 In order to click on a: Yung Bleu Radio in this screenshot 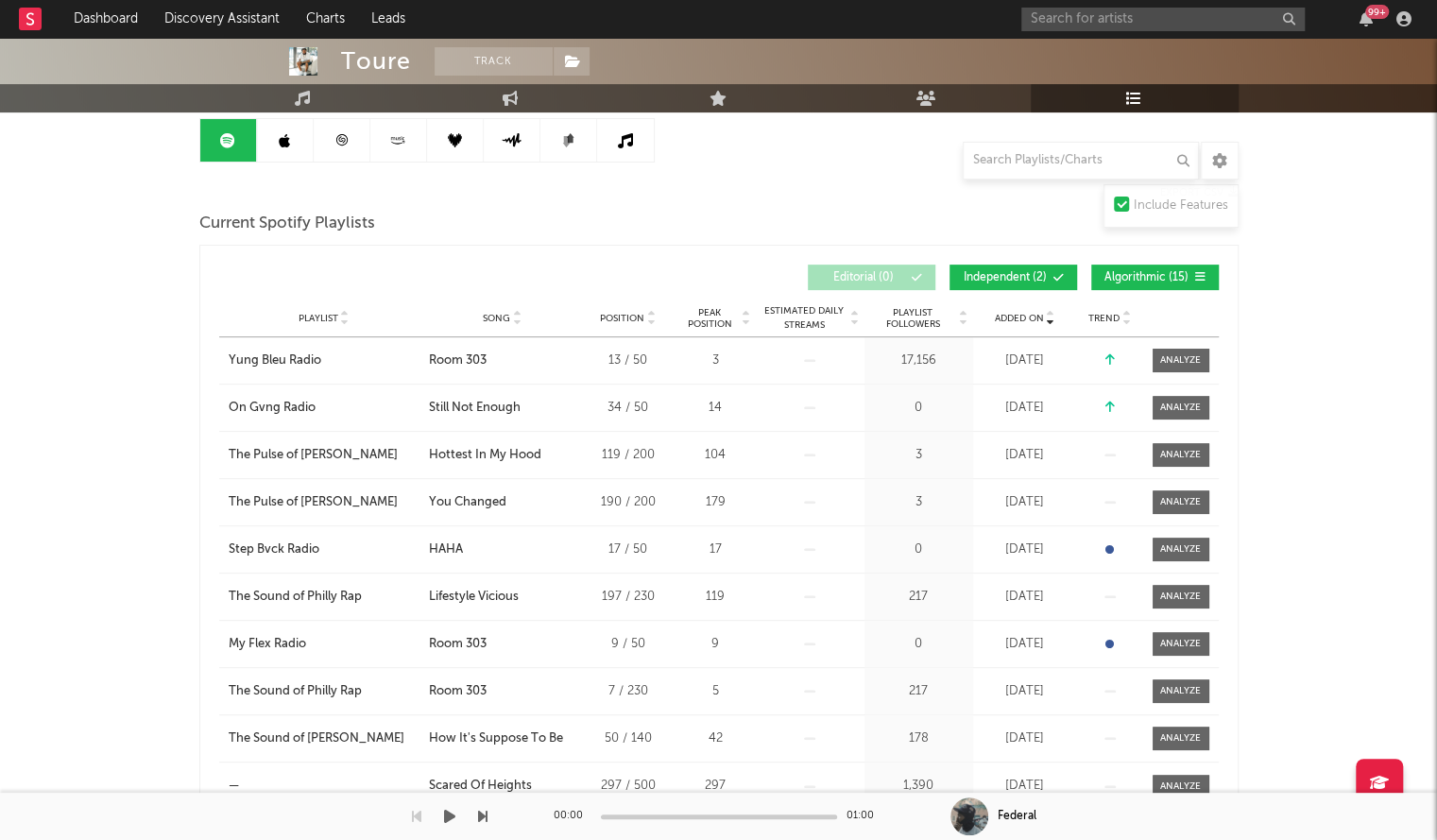, I will do `click(324, 361)`.